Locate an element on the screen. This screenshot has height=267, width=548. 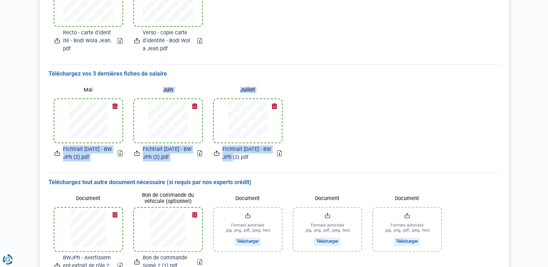
h3: Téléchargez vos 3 dernières fiches de salaire is located at coordinates (274, 74).